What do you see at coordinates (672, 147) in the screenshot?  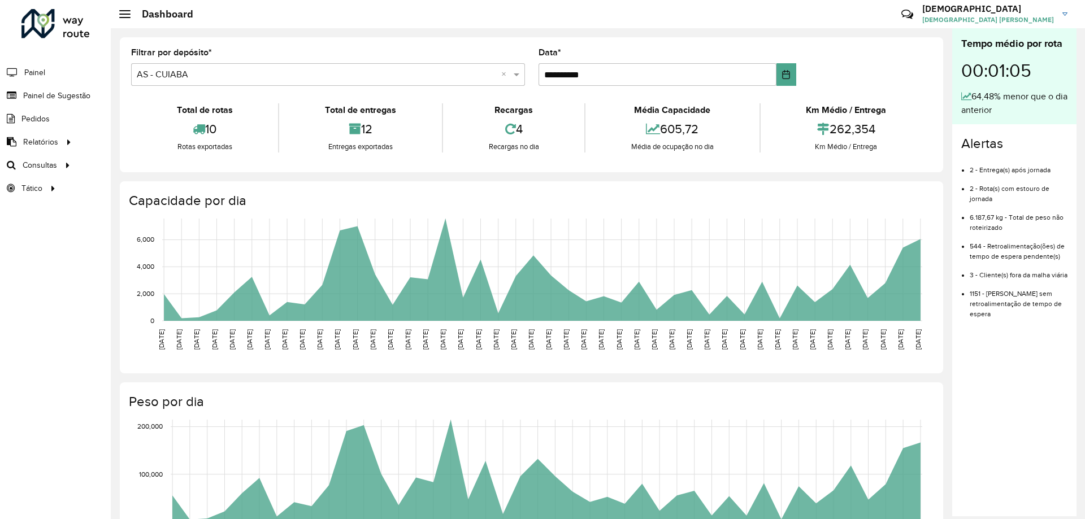 I see `div: Média de ocupação no dia` at bounding box center [672, 147].